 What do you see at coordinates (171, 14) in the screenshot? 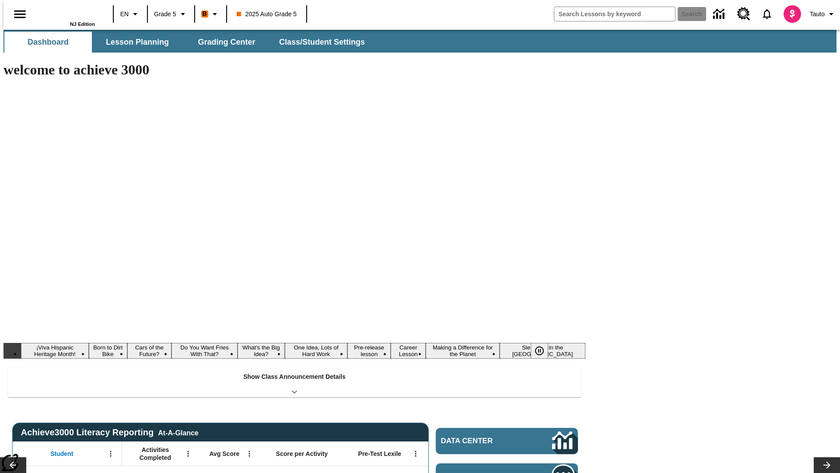
I see `button: Grade: Grade 5, Select a grade` at bounding box center [171, 14].